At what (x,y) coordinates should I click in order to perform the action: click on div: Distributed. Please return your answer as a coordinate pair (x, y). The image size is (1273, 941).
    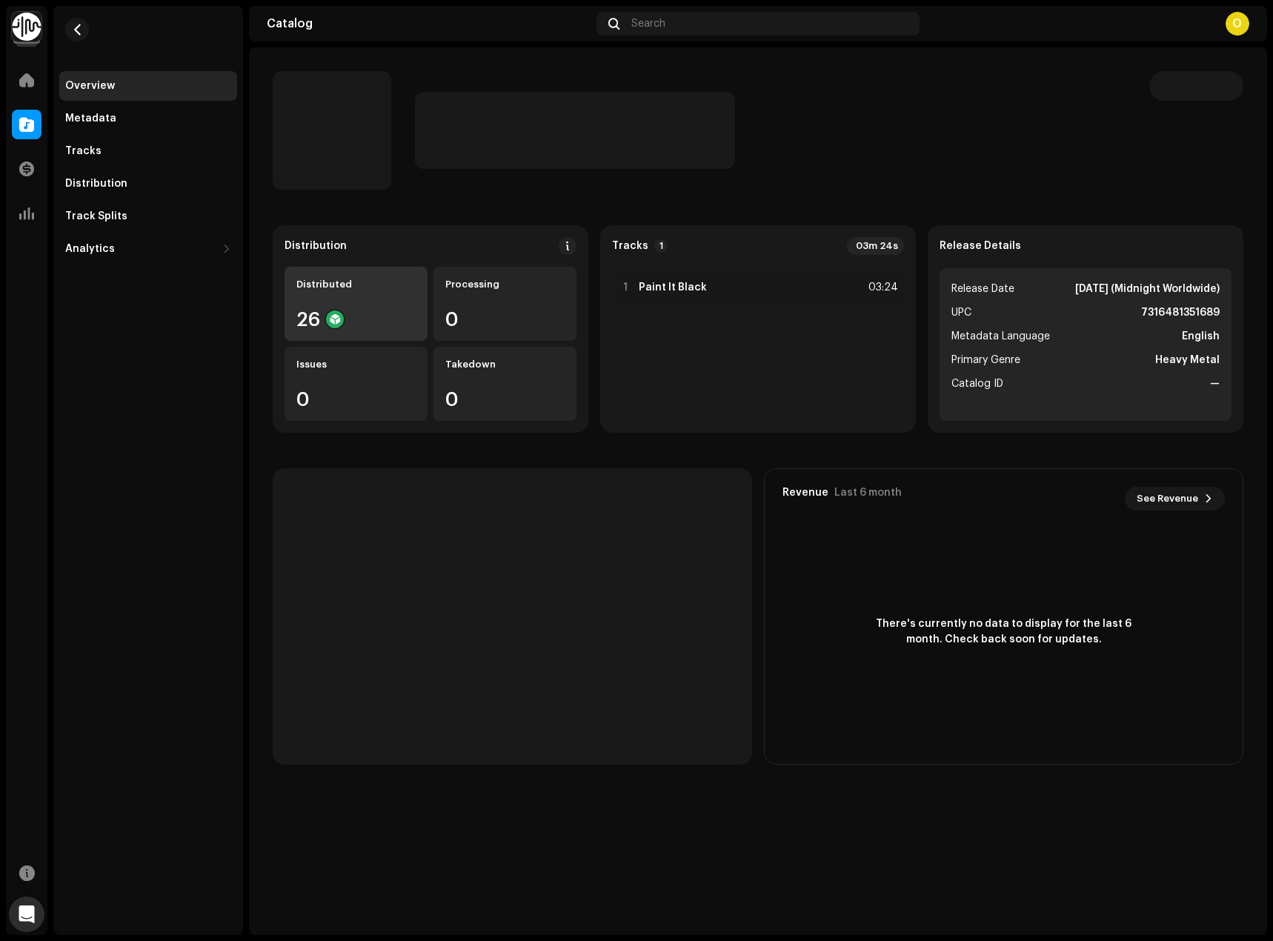
    Looking at the image, I should click on (356, 284).